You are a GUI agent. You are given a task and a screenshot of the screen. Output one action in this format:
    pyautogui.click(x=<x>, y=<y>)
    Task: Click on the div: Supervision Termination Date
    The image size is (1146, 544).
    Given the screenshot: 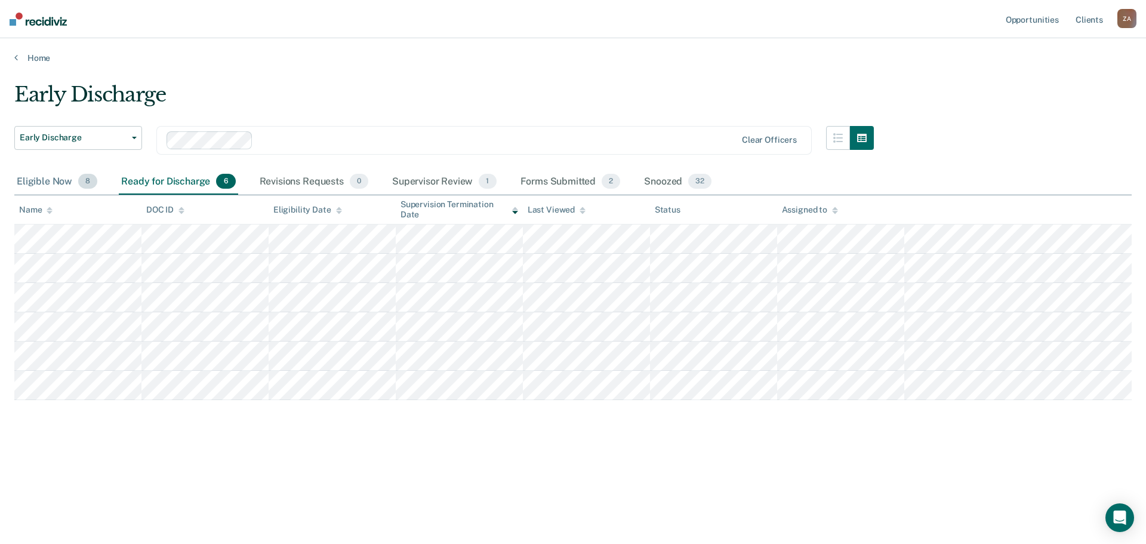 What is the action you would take?
    pyautogui.click(x=459, y=209)
    